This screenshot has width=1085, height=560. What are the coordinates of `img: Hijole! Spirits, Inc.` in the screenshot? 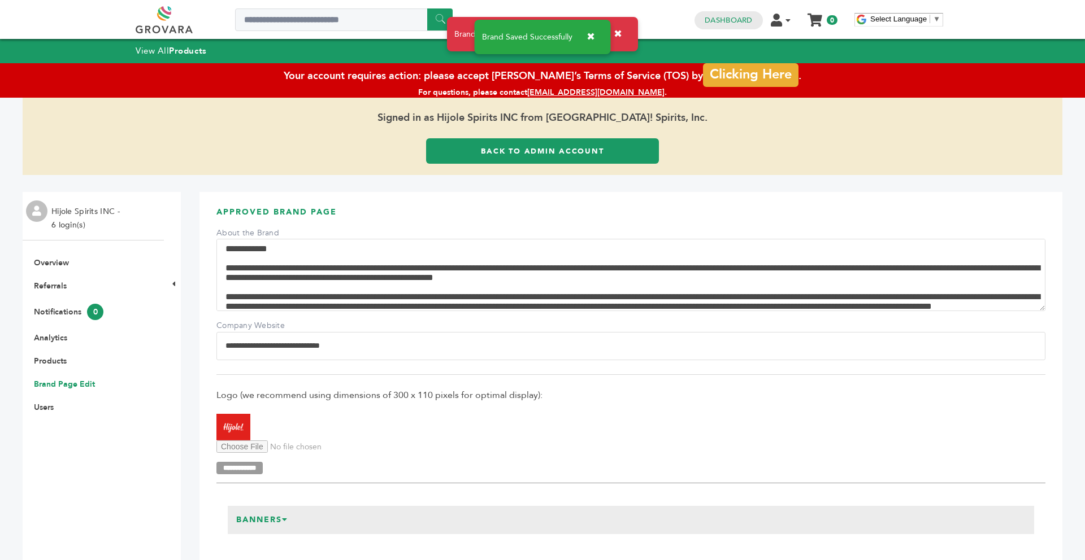 It's located at (233, 427).